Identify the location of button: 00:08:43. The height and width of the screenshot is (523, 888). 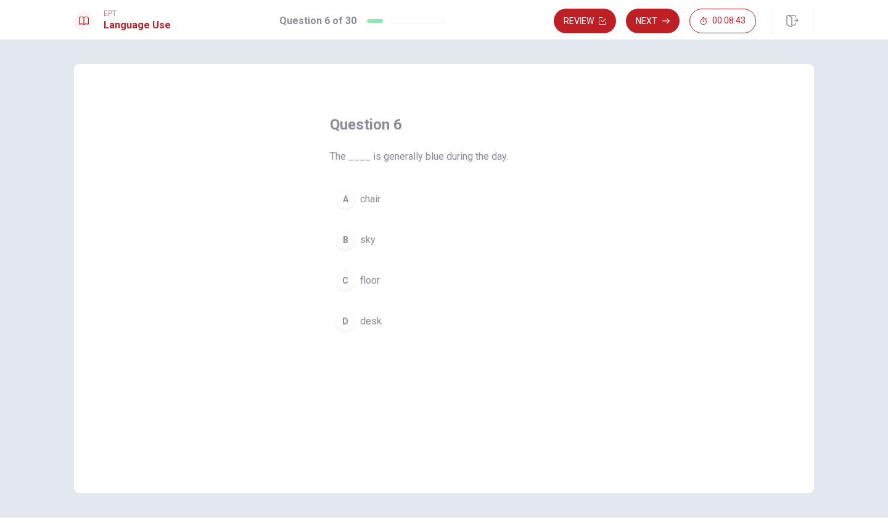
(722, 21).